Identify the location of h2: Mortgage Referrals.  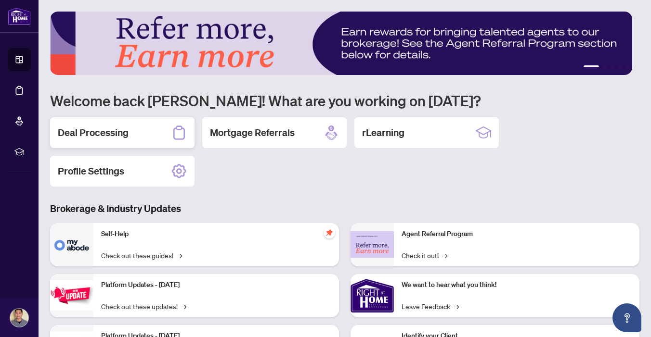
(252, 133).